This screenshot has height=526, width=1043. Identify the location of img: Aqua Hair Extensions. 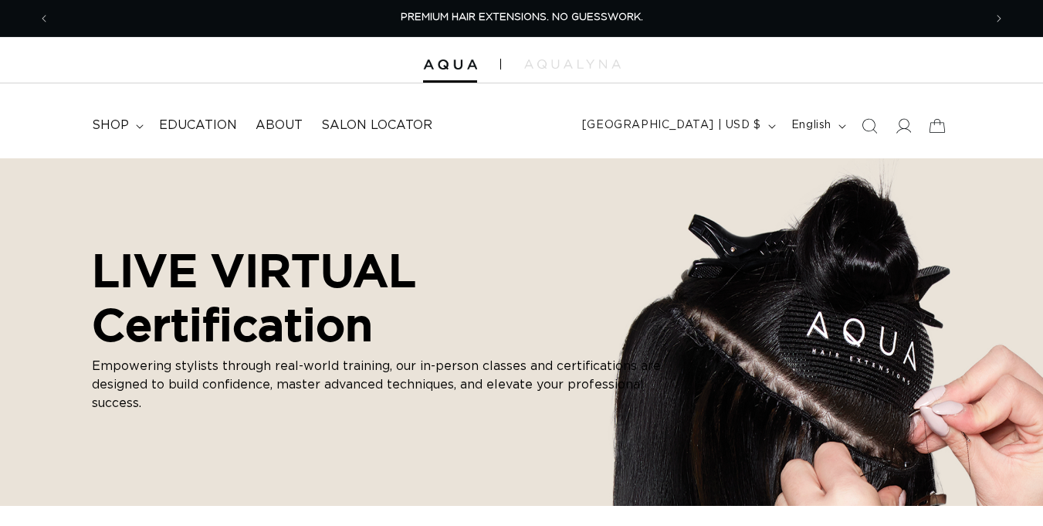
(450, 65).